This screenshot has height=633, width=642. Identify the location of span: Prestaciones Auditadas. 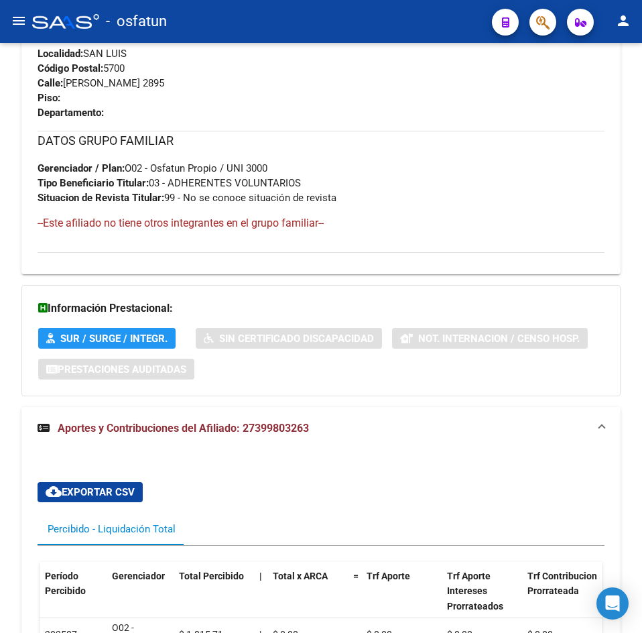
(122, 369).